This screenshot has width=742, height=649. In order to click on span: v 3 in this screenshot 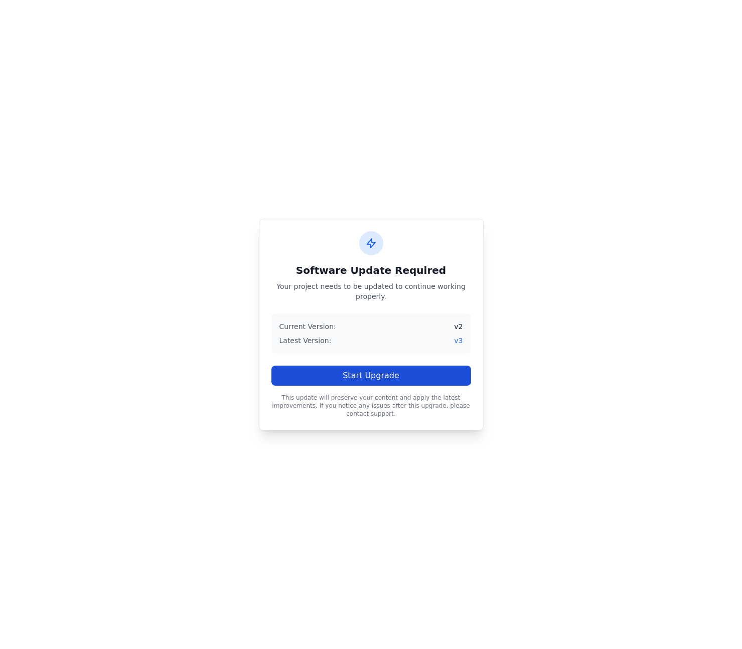, I will do `click(458, 341)`.